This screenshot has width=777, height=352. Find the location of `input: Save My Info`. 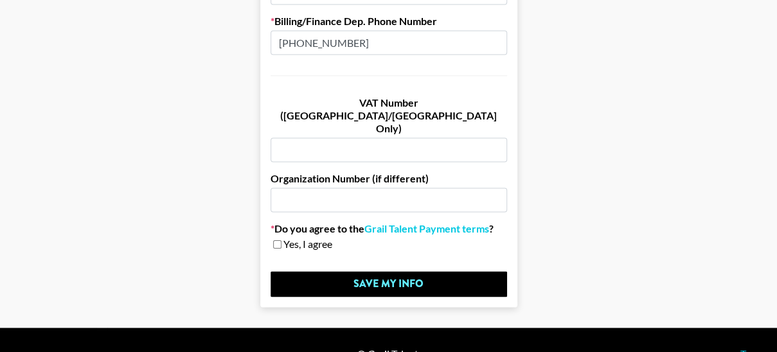

input: Save My Info is located at coordinates (389, 284).